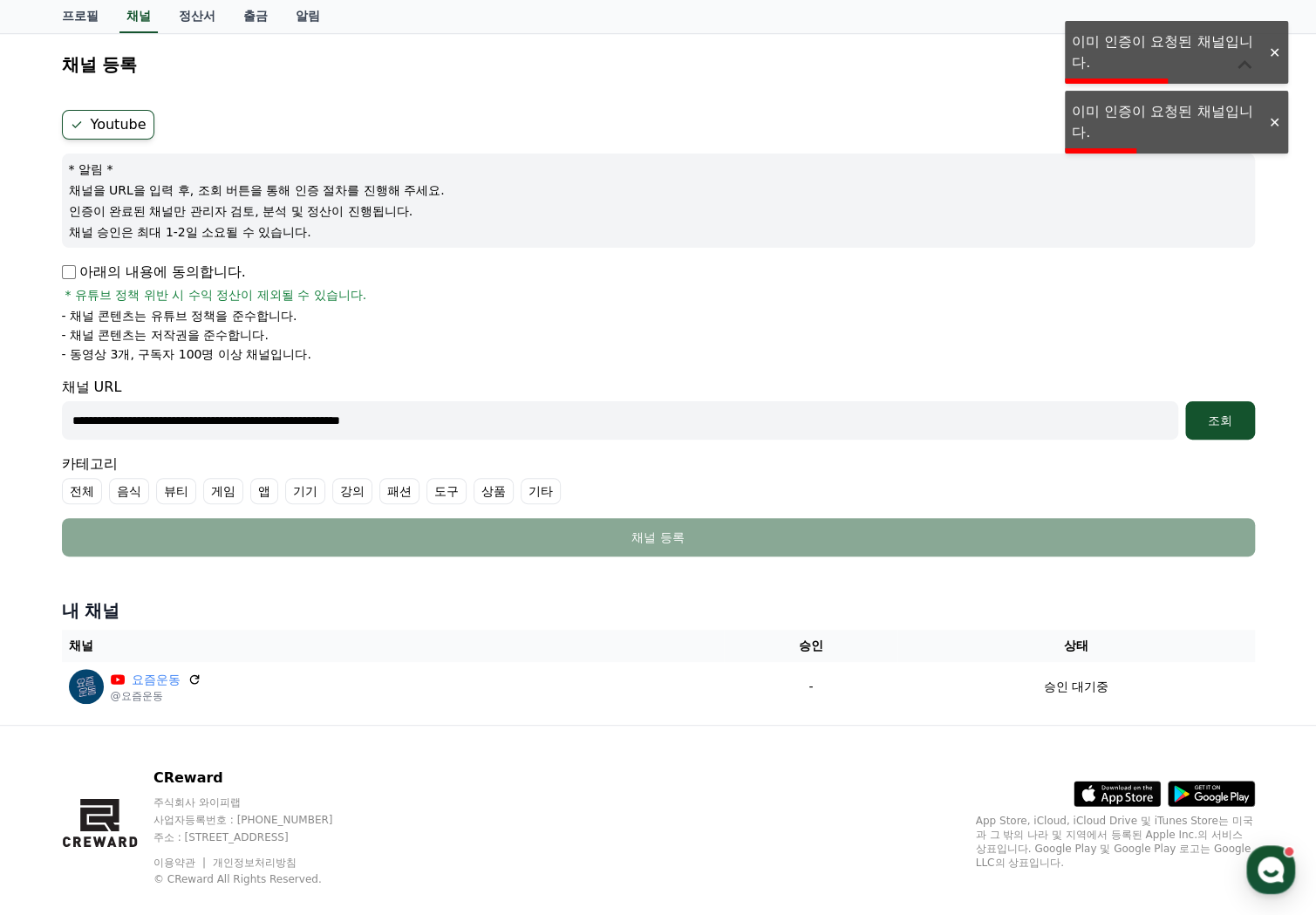  I want to click on label: 뷰티, so click(176, 491).